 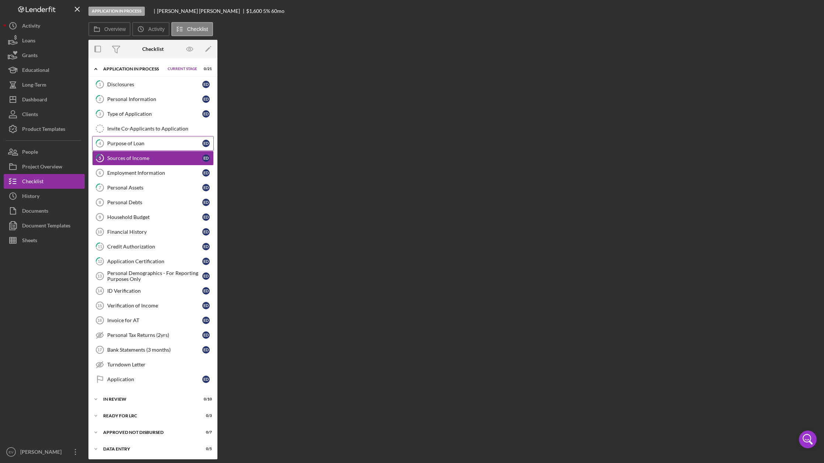 I want to click on button: Document Templates, so click(x=44, y=225).